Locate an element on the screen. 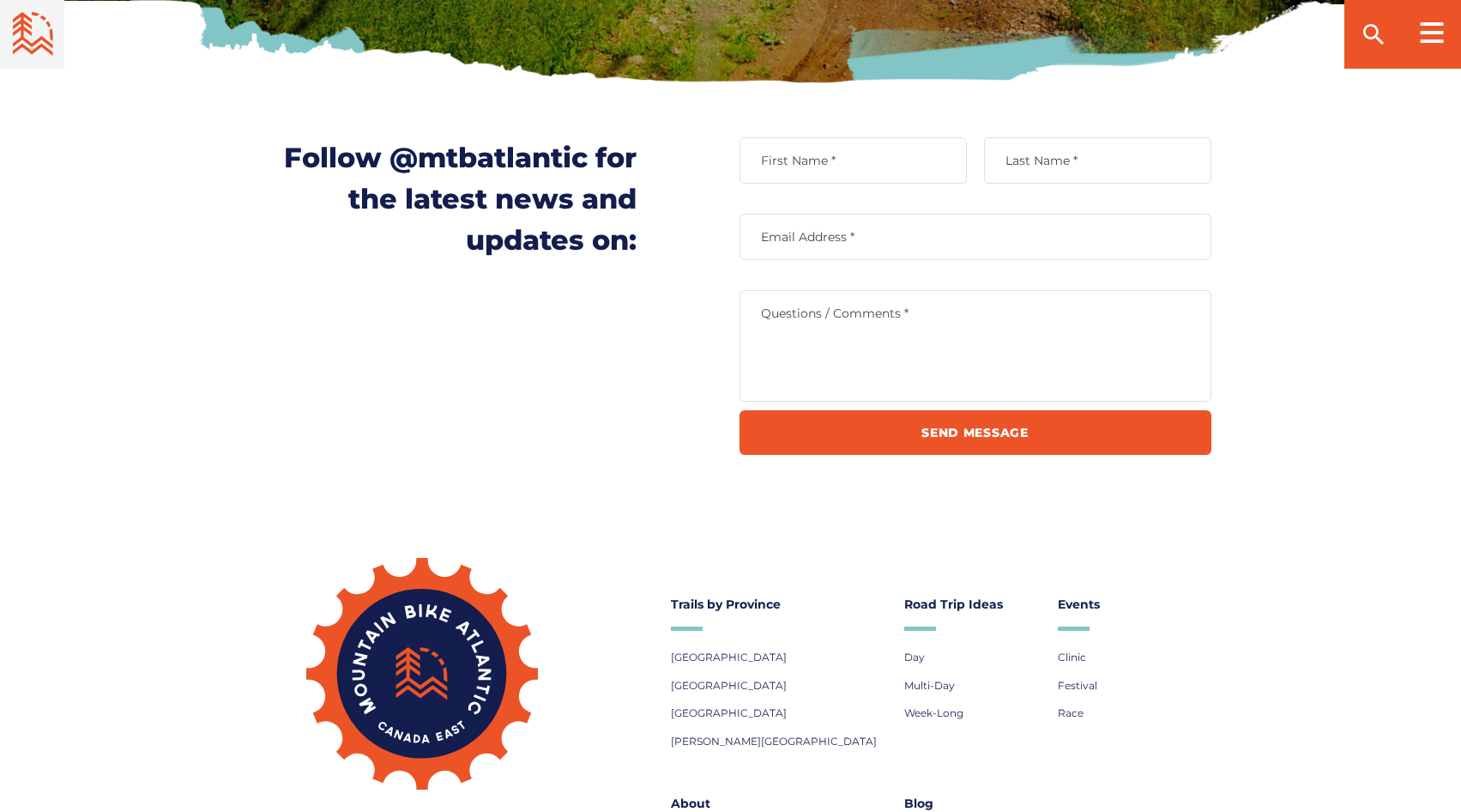 This screenshot has height=812, width=1461. a: Clinic is located at coordinates (1072, 657).